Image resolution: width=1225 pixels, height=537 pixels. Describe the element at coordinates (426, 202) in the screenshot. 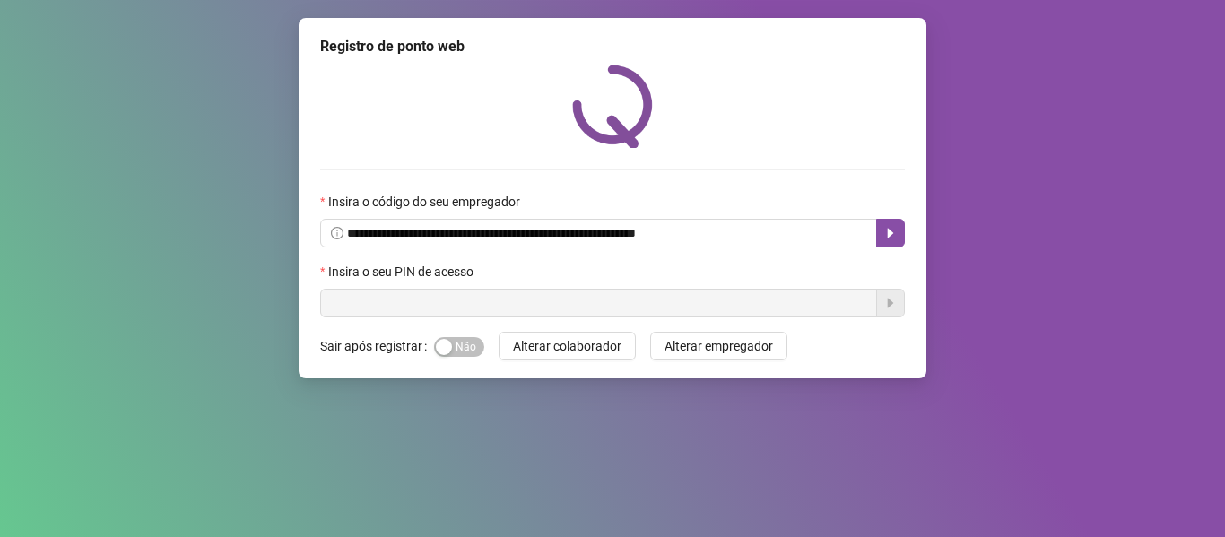

I see `label: Insira o código do seu empregador` at that location.